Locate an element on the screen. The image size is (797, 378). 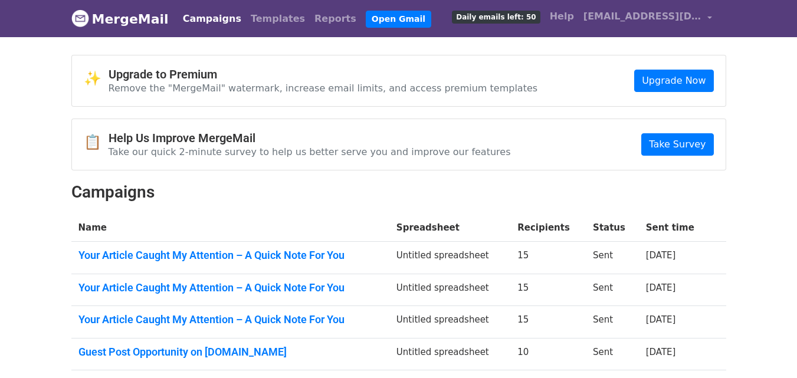
a: Help is located at coordinates (561, 17).